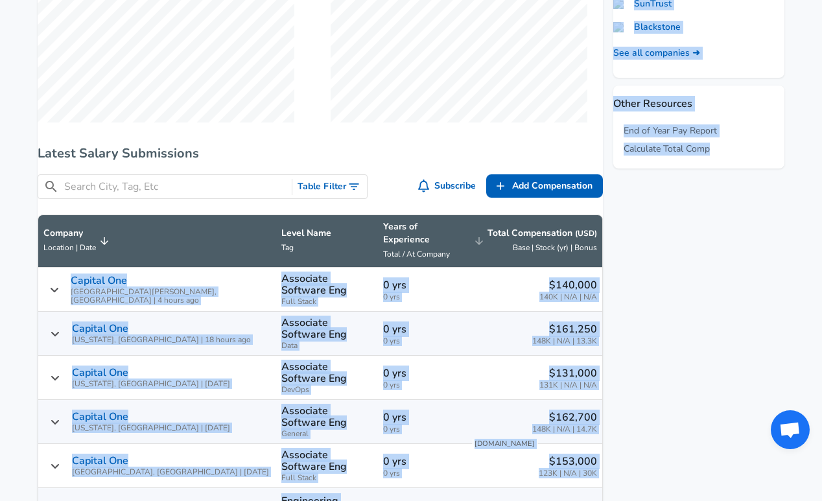 Image resolution: width=822 pixels, height=501 pixels. What do you see at coordinates (790, 430) in the screenshot?
I see `div: Open chat` at bounding box center [790, 430].